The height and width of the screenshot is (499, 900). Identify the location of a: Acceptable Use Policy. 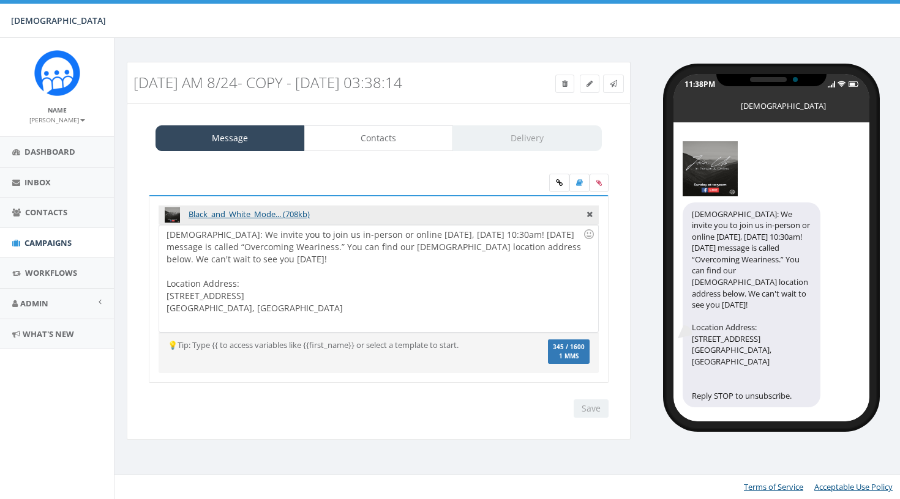
(853, 487).